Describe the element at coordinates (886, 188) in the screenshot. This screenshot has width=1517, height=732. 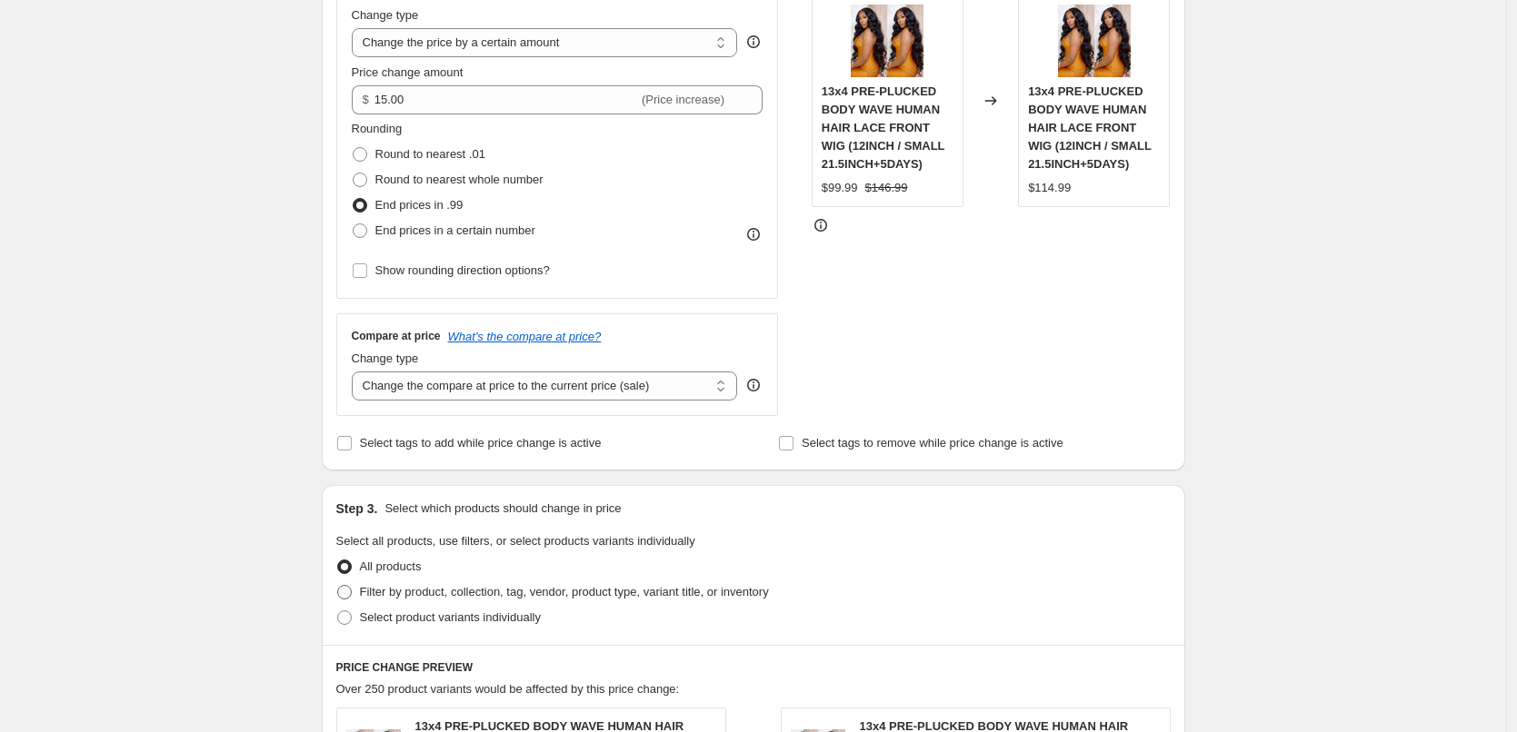
I see `strike: $146.99` at that location.